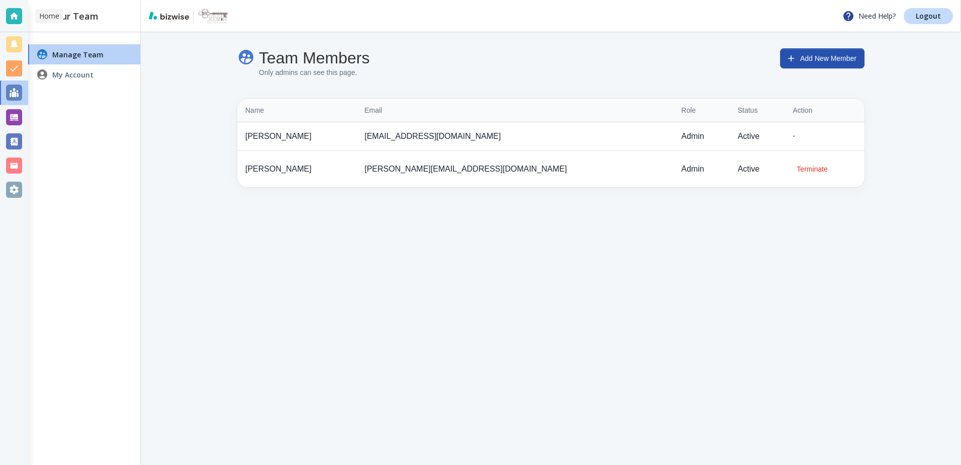 This screenshot has height=465, width=961. Describe the element at coordinates (515, 110) in the screenshot. I see `th: Email` at that location.